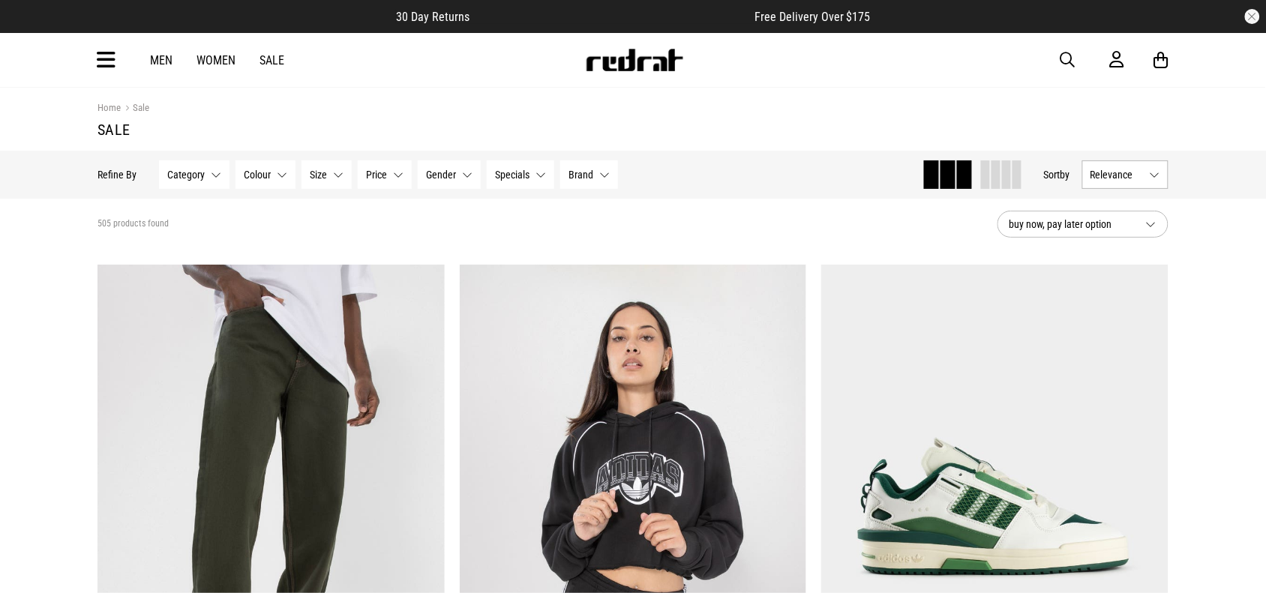  Describe the element at coordinates (580, 175) in the screenshot. I see `span: Brand` at that location.